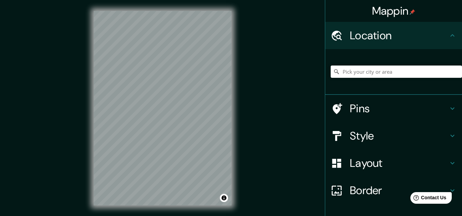 The height and width of the screenshot is (216, 462). What do you see at coordinates (162, 108) in the screenshot?
I see `canvas: Map` at bounding box center [162, 108].